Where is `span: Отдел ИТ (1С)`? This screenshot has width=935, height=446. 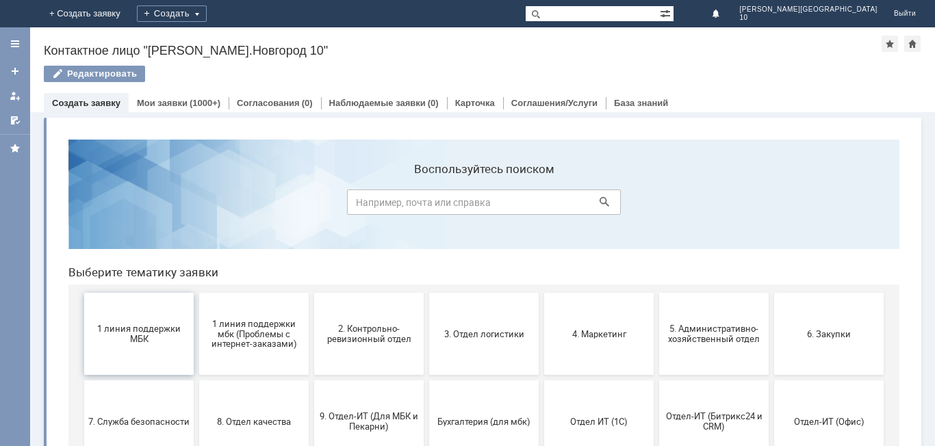
span: Отдел ИТ (1С) is located at coordinates (541, 292).